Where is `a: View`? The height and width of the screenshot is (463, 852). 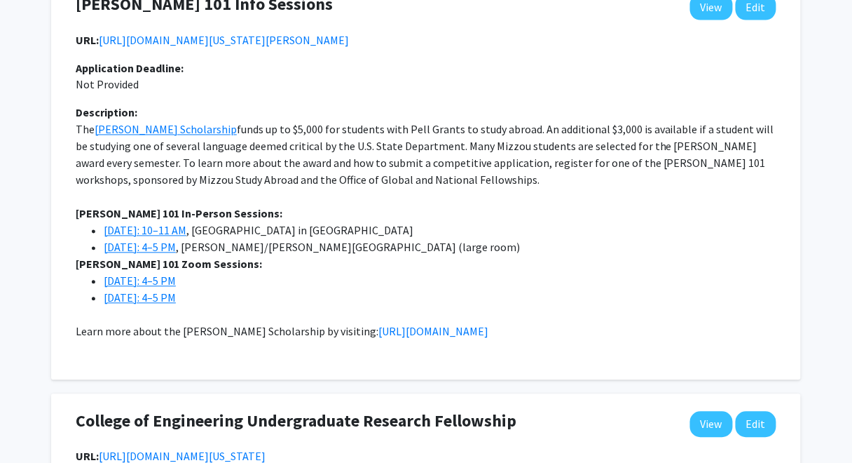 a: View is located at coordinates (712, 424).